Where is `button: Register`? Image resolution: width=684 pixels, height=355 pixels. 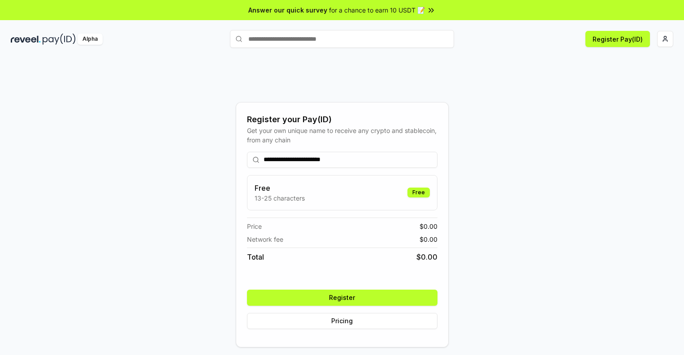 button: Register is located at coordinates (342, 298).